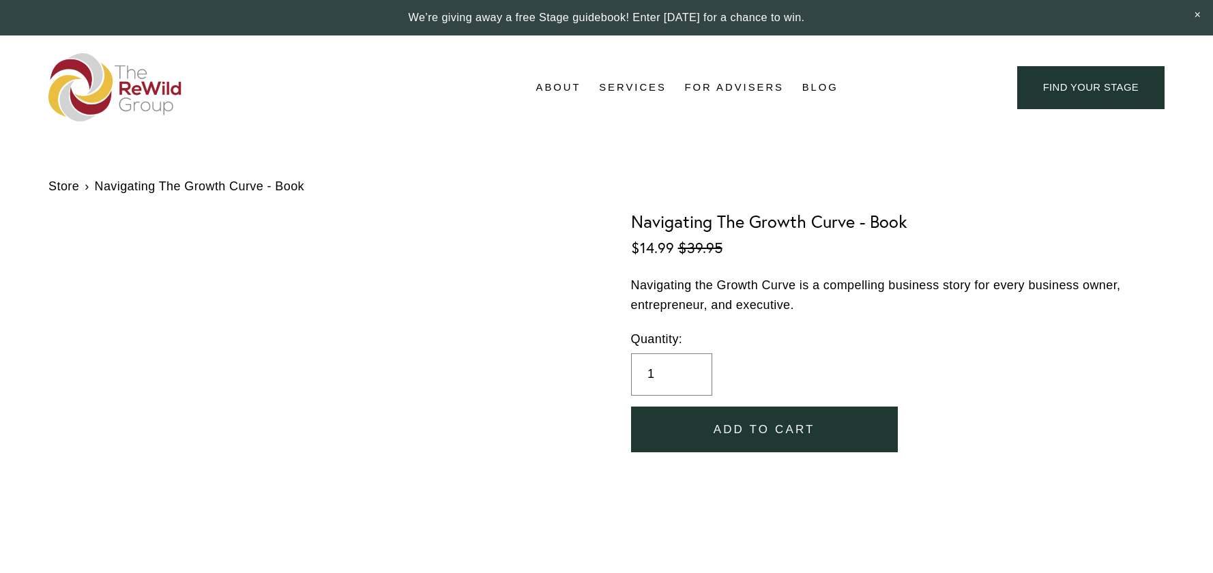  I want to click on span: $14.99, so click(652, 248).